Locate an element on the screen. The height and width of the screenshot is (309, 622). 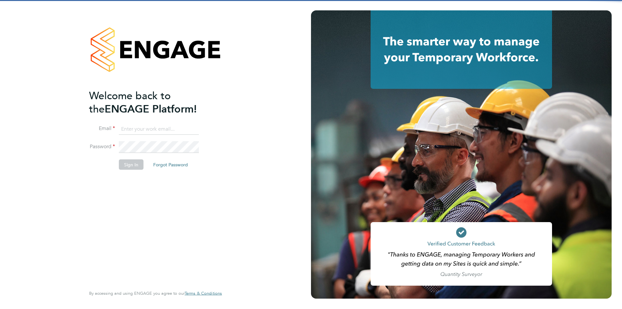
span: Terms & Conditions is located at coordinates (203, 293).